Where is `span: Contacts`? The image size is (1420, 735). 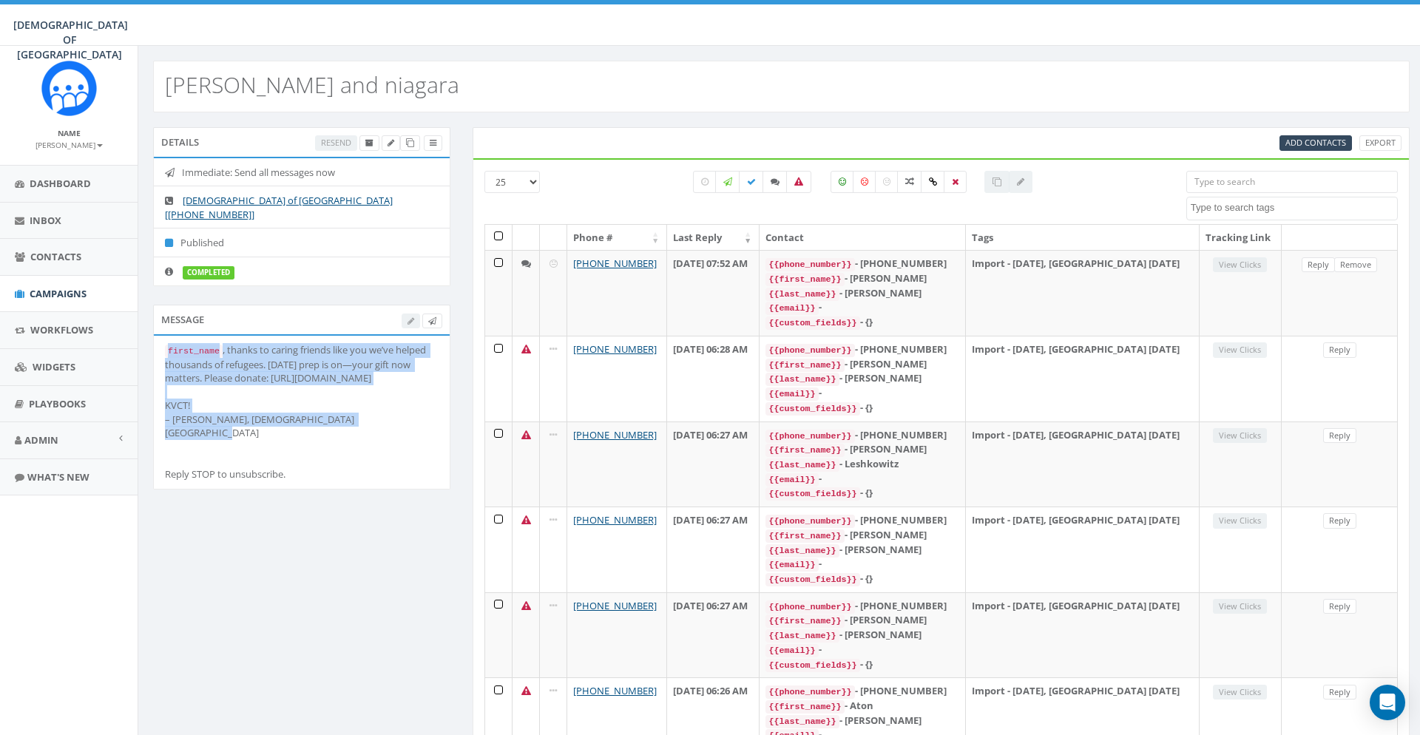 span: Contacts is located at coordinates (55, 257).